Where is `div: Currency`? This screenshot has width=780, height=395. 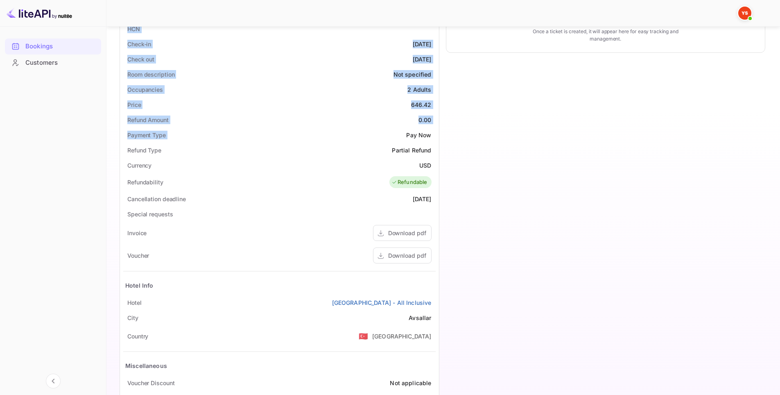
div: Currency is located at coordinates (139, 165).